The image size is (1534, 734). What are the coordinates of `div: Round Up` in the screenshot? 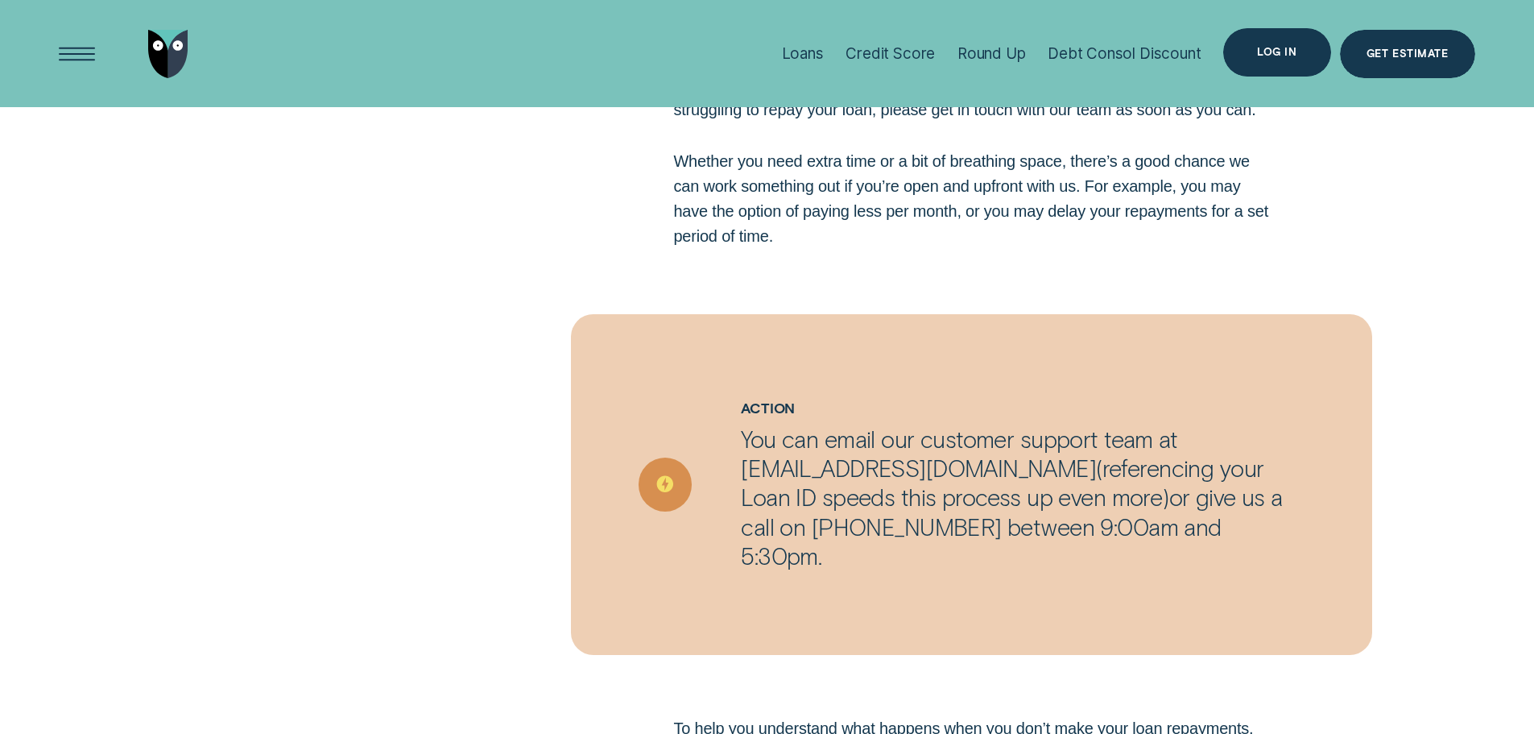 It's located at (991, 53).